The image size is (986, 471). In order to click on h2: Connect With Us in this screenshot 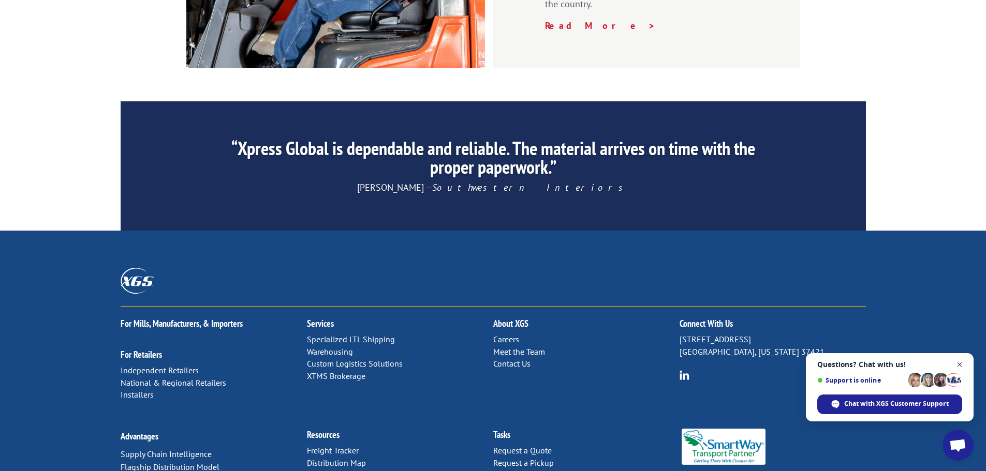, I will do `click(772, 326)`.